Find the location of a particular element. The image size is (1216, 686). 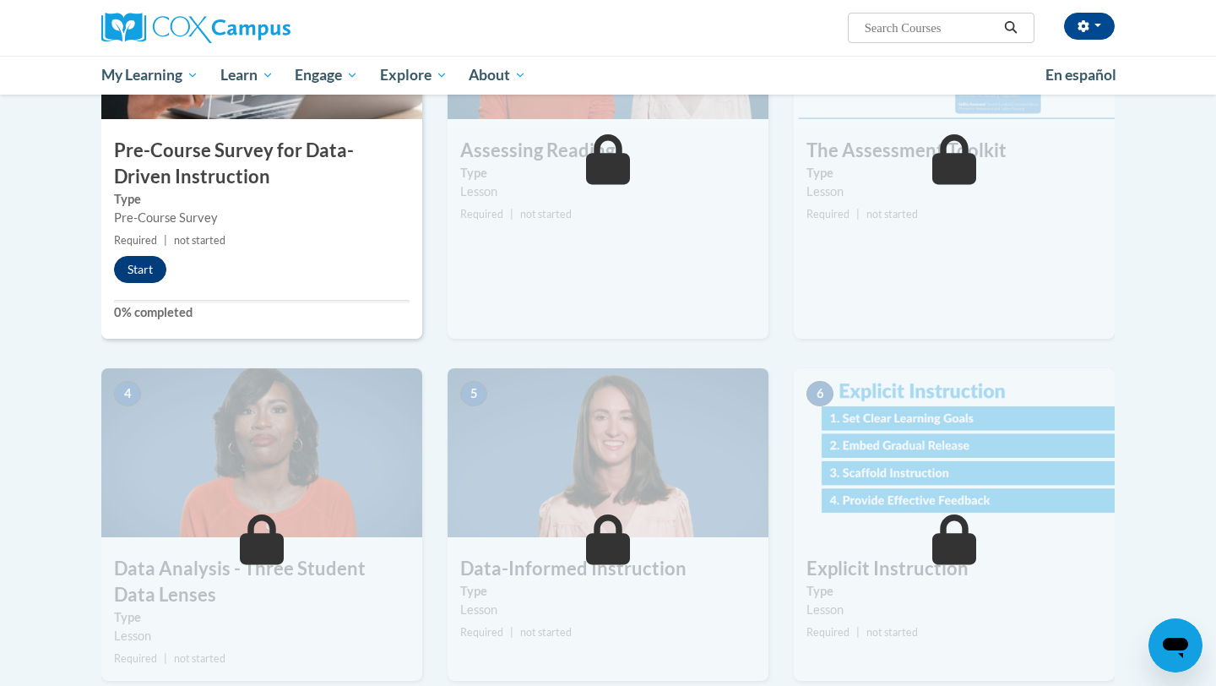

a: Engage is located at coordinates (326, 75).